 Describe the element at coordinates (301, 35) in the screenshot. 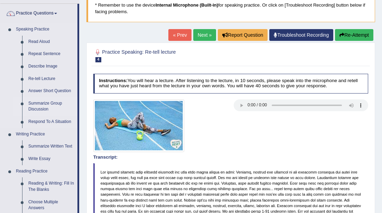

I see `a: Troubleshoot Recording` at that location.